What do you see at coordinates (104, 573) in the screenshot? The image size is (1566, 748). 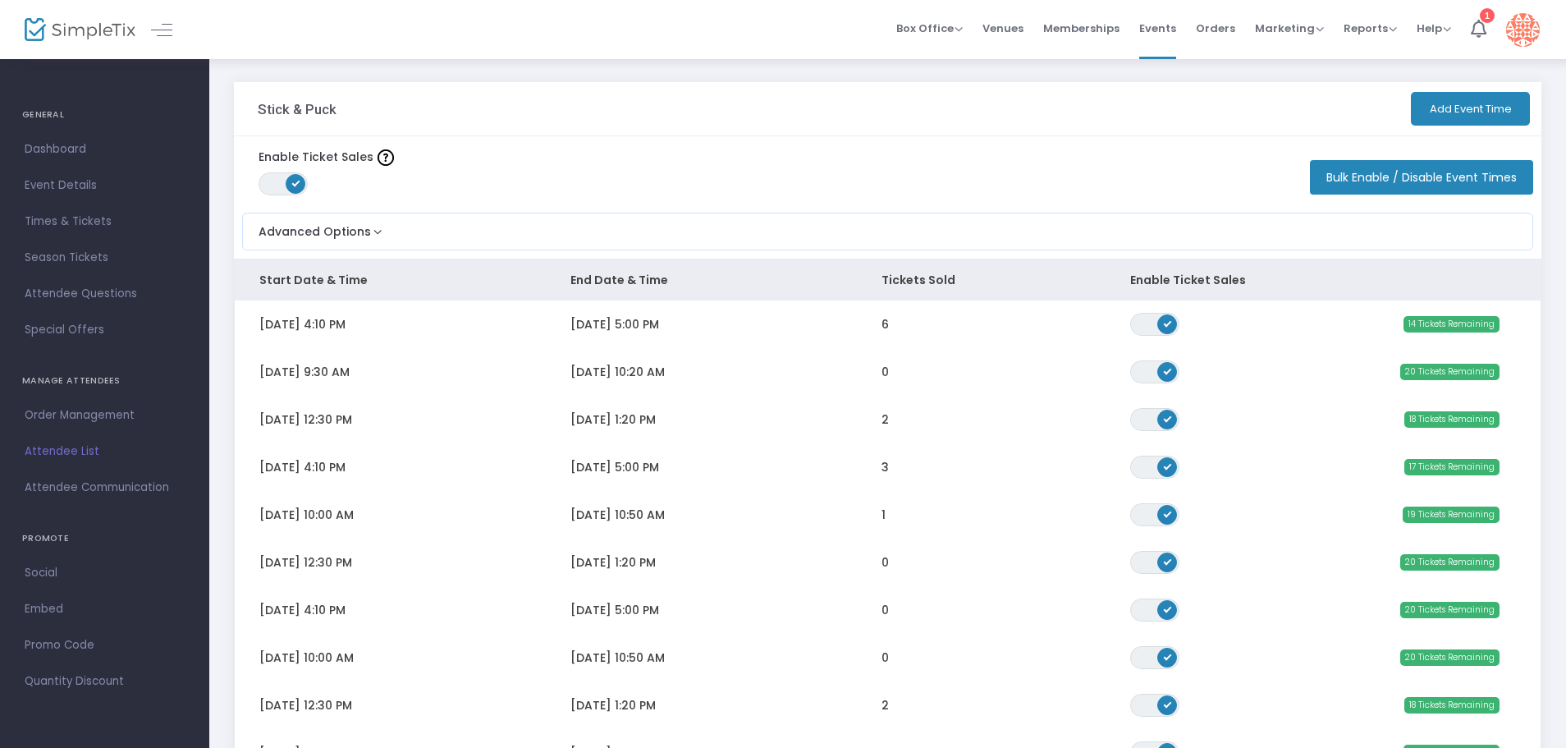 I see `span: Social` at bounding box center [104, 573].